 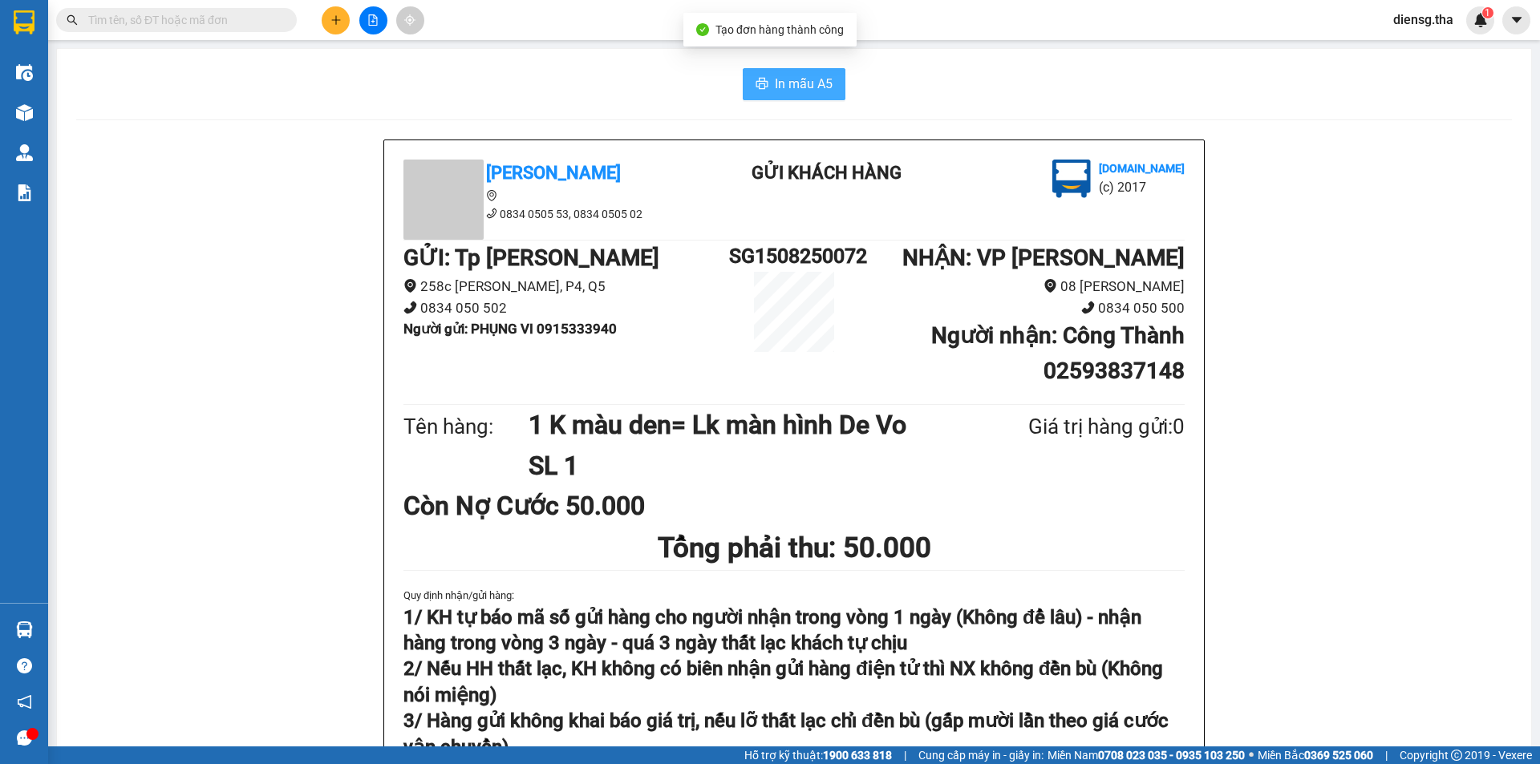 What do you see at coordinates (779, 30) in the screenshot?
I see `span: Tạo đơn hàng thành công` at bounding box center [779, 30].